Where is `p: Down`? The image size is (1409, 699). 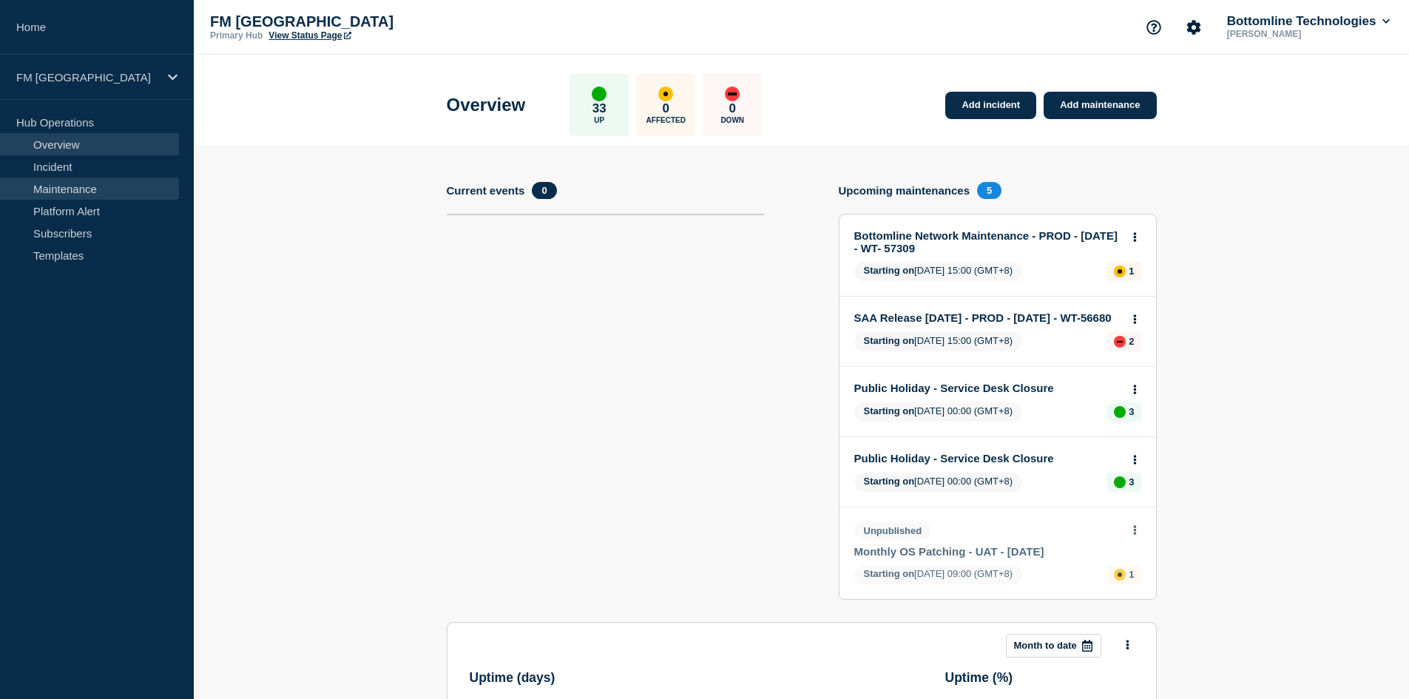 p: Down is located at coordinates (732, 120).